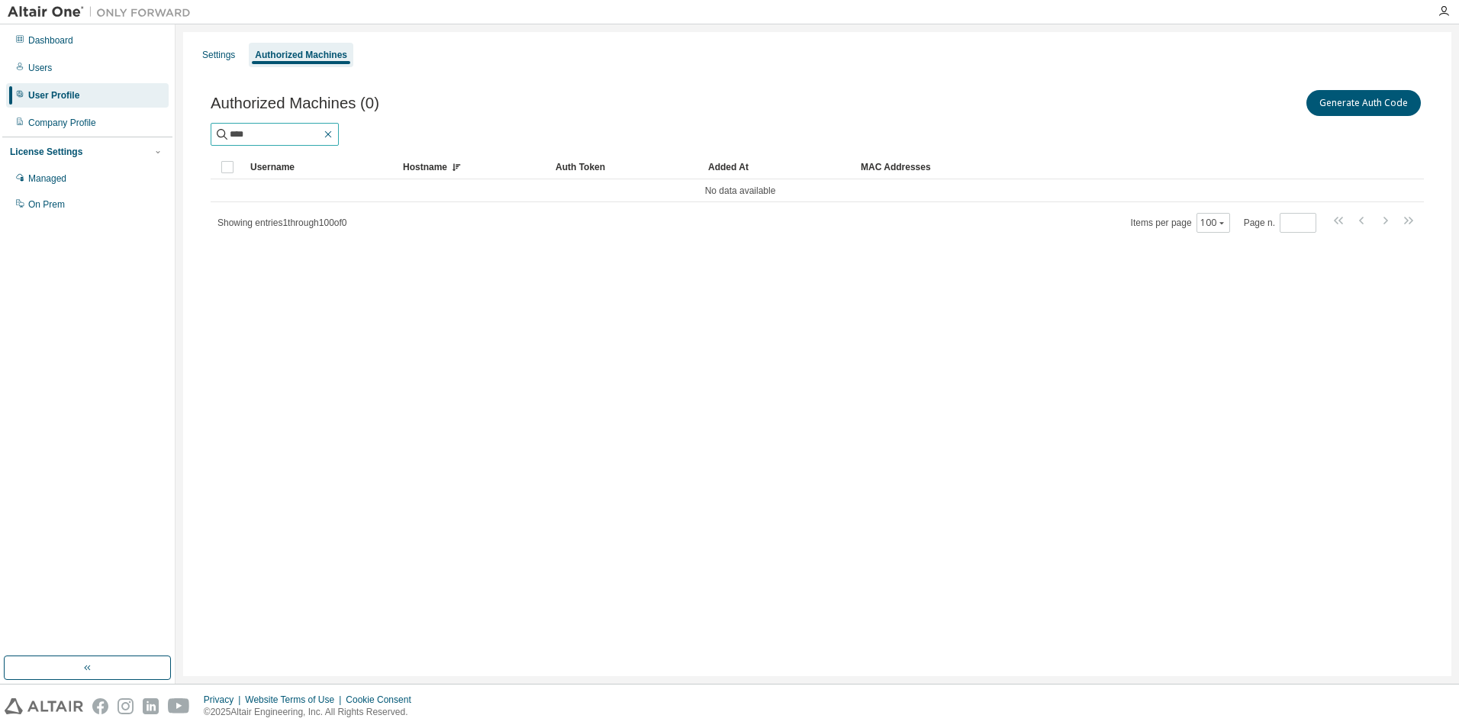 The width and height of the screenshot is (1459, 728). I want to click on div: Added At, so click(778, 167).